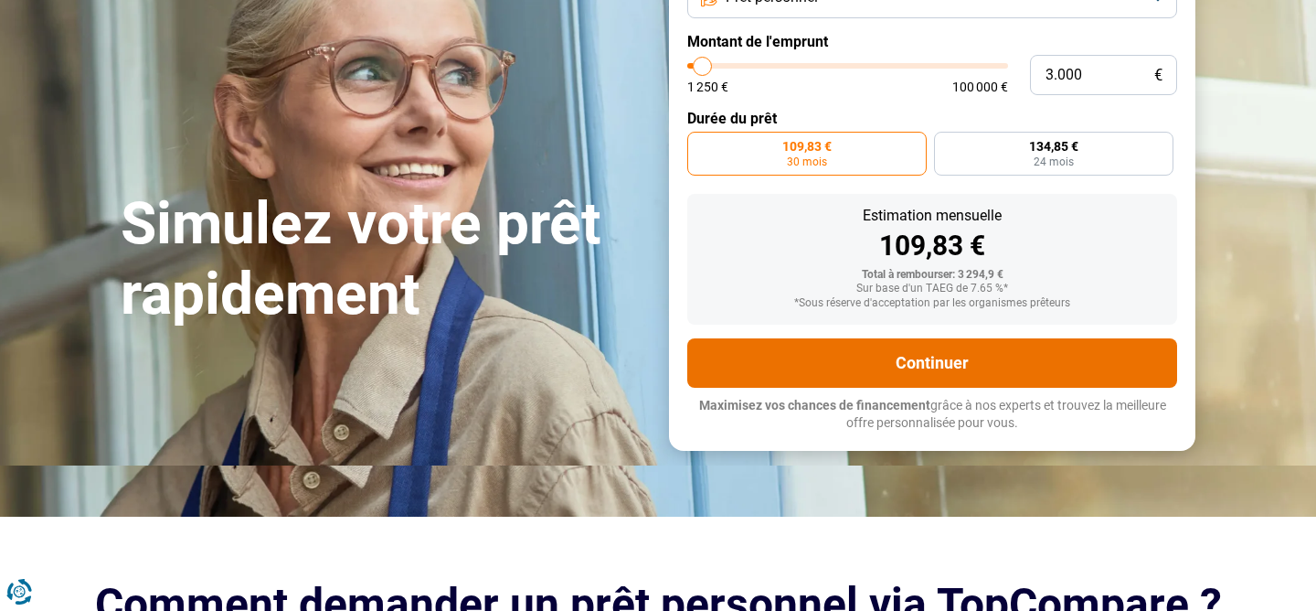 The image size is (1316, 611). I want to click on span: 30 mois, so click(807, 162).